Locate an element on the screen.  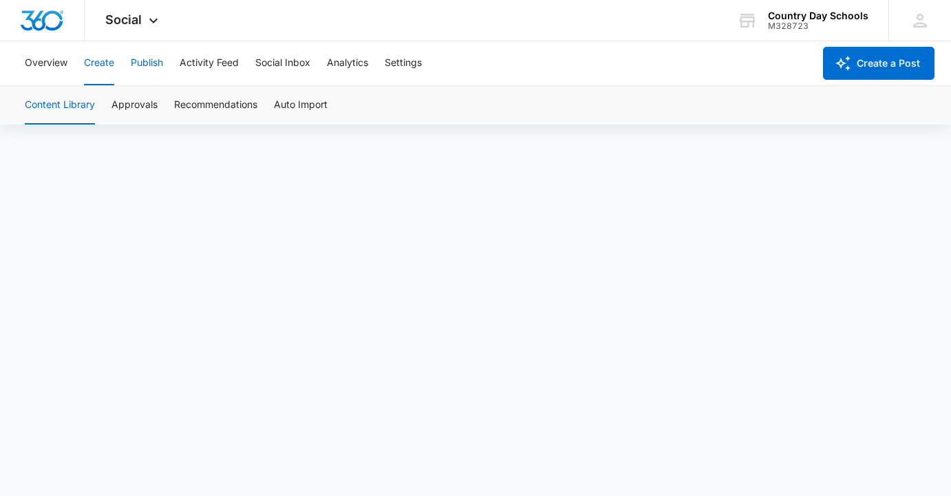
button: Create is located at coordinates (99, 63).